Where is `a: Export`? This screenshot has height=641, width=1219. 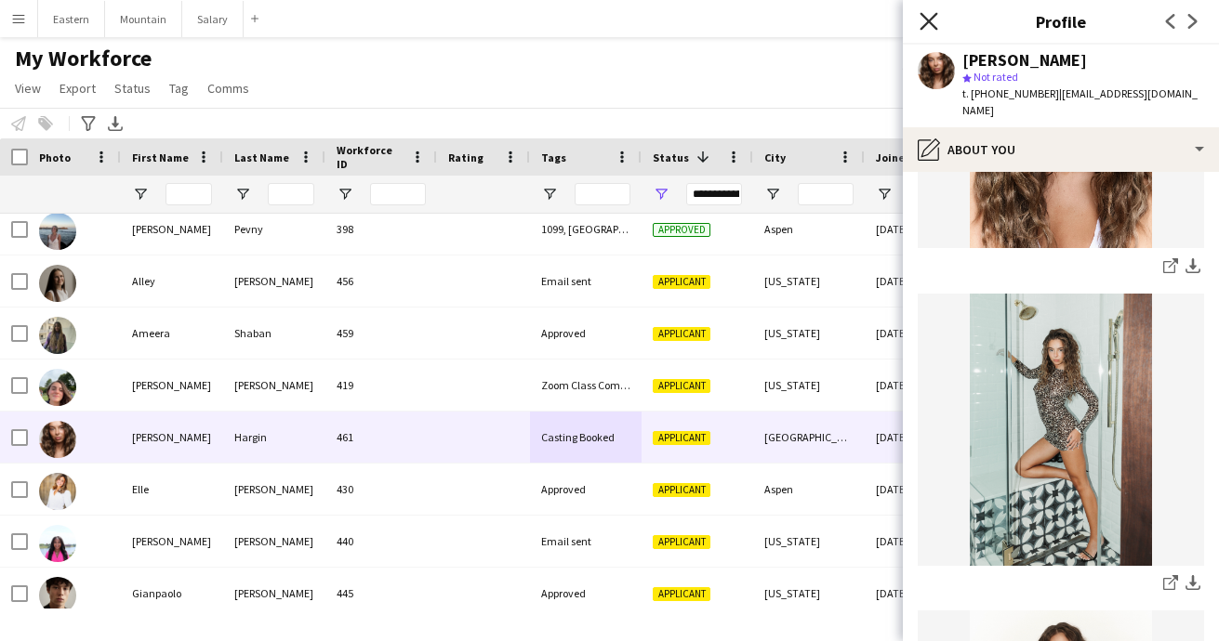 a: Export is located at coordinates (77, 88).